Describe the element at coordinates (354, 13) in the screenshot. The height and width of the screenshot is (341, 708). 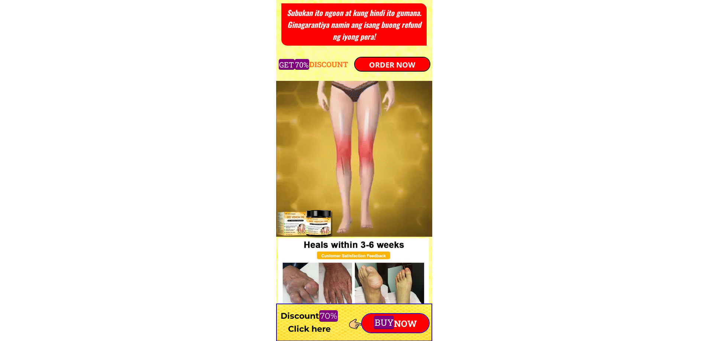
I see `font: Subukan ito ngoon at kung hindi ito gumana.` at that location.